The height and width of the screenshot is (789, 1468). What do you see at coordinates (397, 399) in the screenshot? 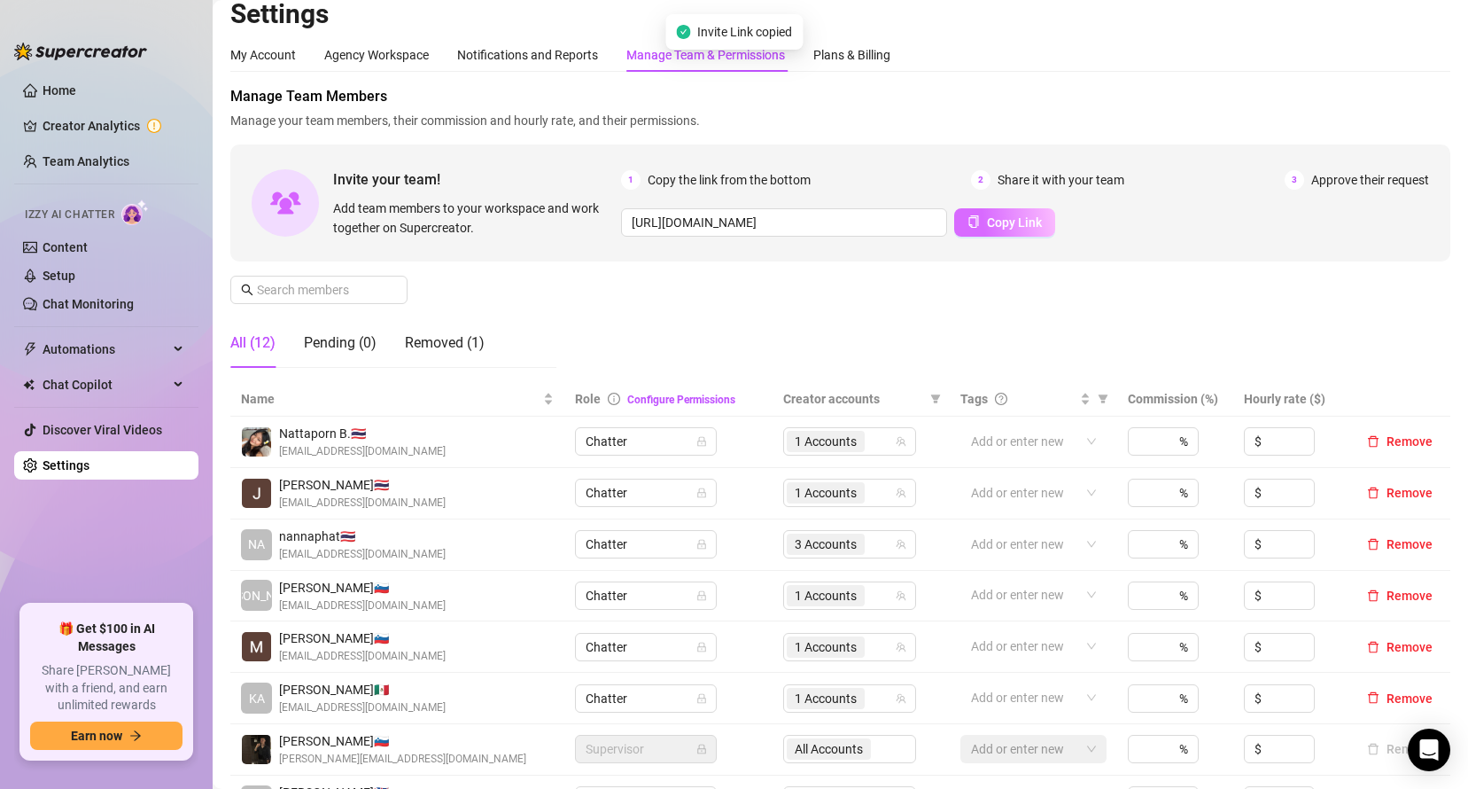
I see `th: Name` at bounding box center [397, 399].